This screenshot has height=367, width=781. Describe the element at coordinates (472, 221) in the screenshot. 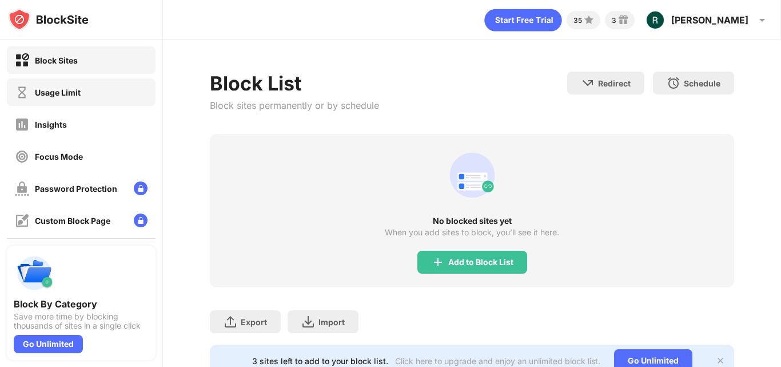

I see `div: No blocked sites yet` at that location.